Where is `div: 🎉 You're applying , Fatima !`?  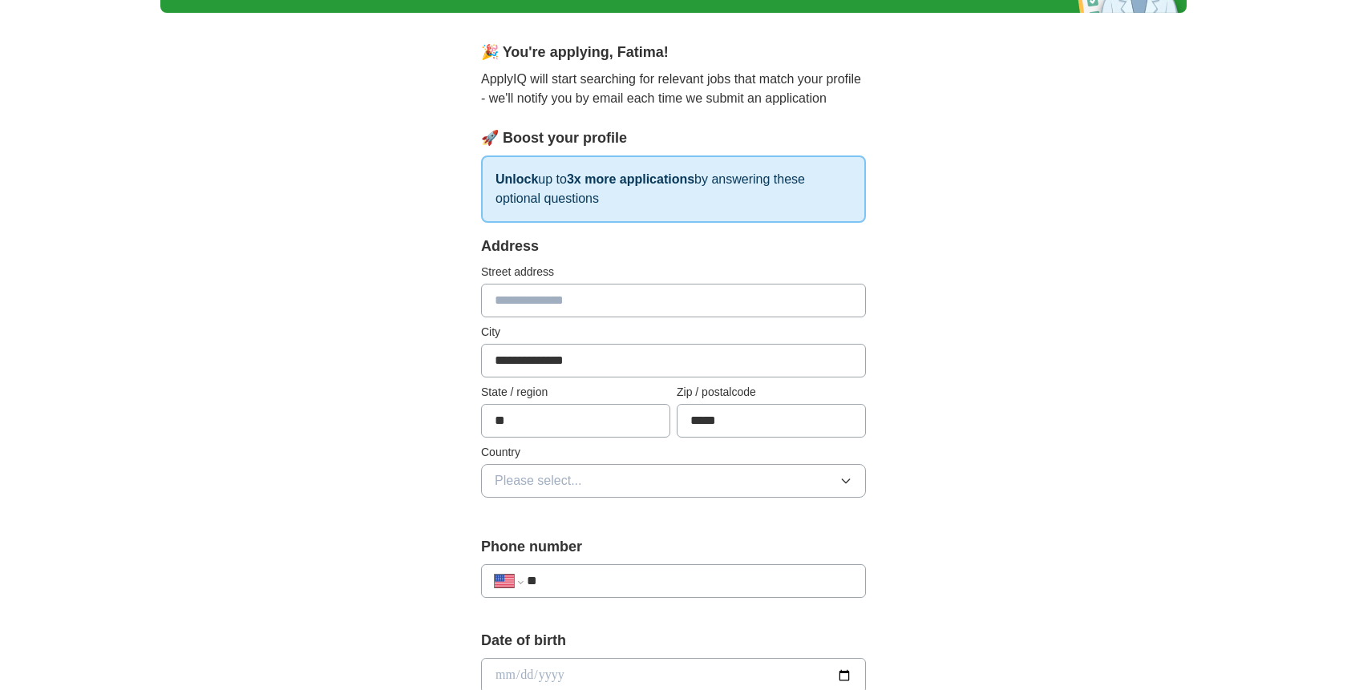
div: 🎉 You're applying , Fatima ! is located at coordinates (673, 52).